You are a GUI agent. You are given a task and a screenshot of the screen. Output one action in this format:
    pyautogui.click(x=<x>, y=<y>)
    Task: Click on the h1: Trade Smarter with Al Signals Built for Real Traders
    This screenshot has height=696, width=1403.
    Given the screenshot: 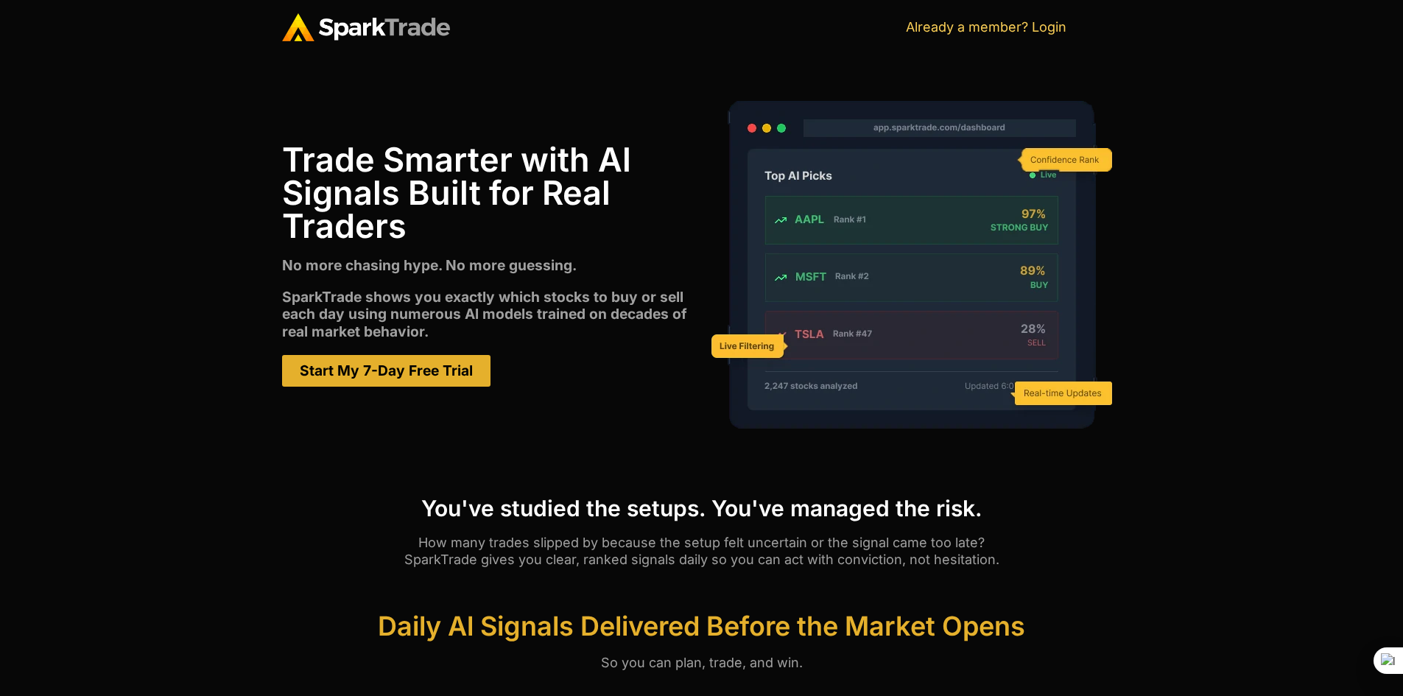 What is the action you would take?
    pyautogui.click(x=492, y=192)
    